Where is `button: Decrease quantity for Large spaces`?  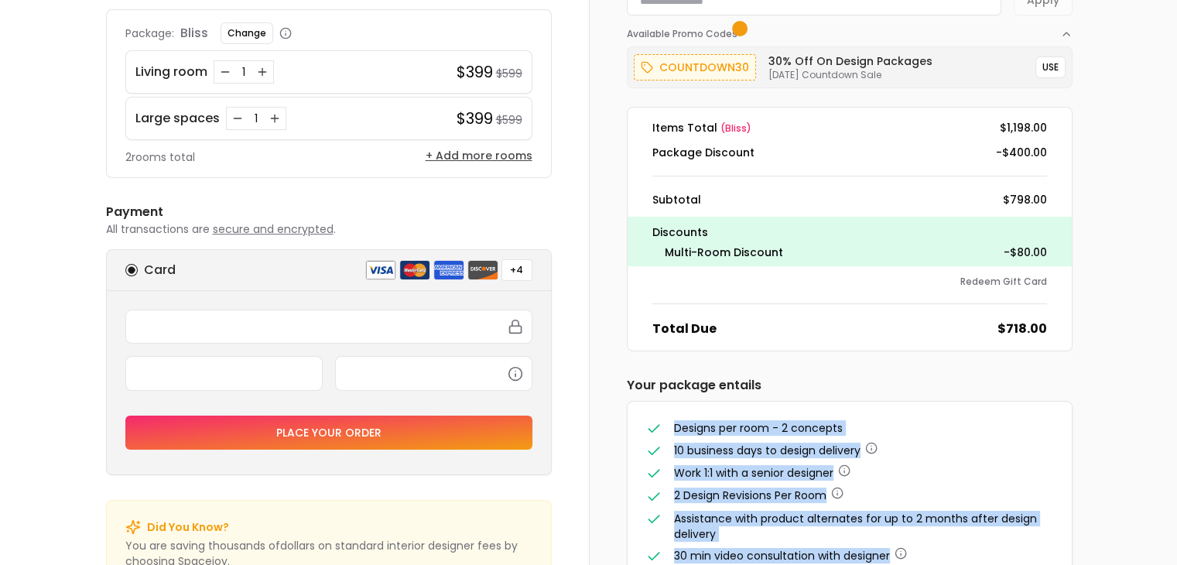 button: Decrease quantity for Large spaces is located at coordinates (238, 118).